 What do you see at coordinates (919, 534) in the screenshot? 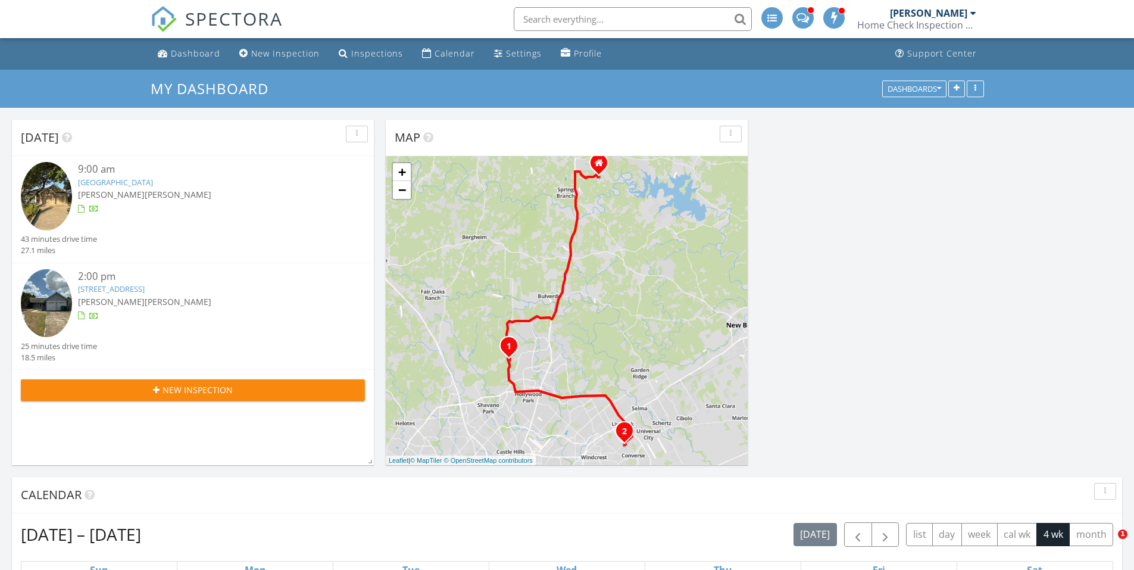
I see `button: list` at bounding box center [919, 534].